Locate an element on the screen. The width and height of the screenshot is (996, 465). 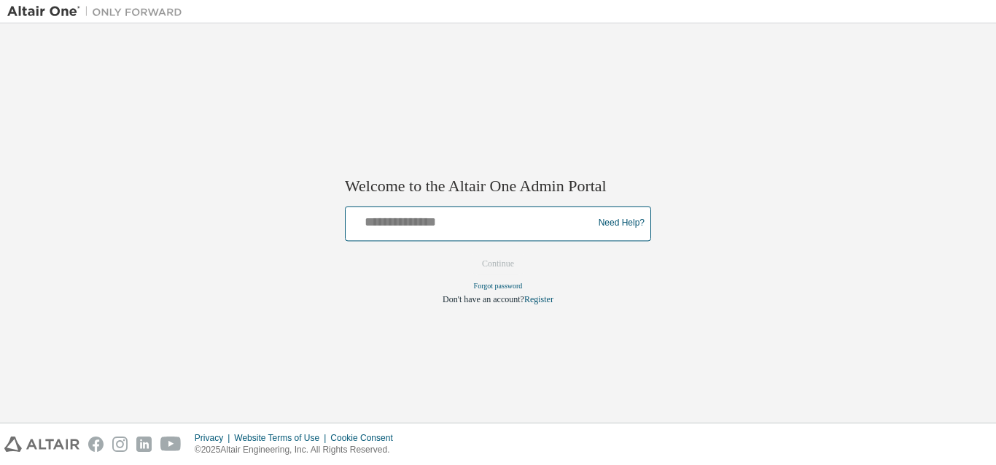
img: facebook.svg is located at coordinates (96, 443).